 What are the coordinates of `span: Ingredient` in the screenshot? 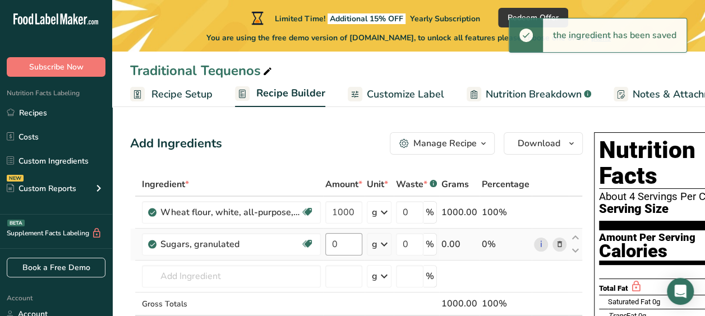 It's located at (165, 184).